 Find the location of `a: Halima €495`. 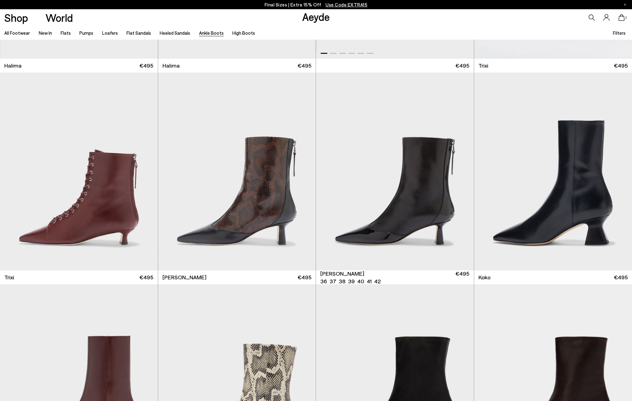

a: Halima €495 is located at coordinates (237, 65).